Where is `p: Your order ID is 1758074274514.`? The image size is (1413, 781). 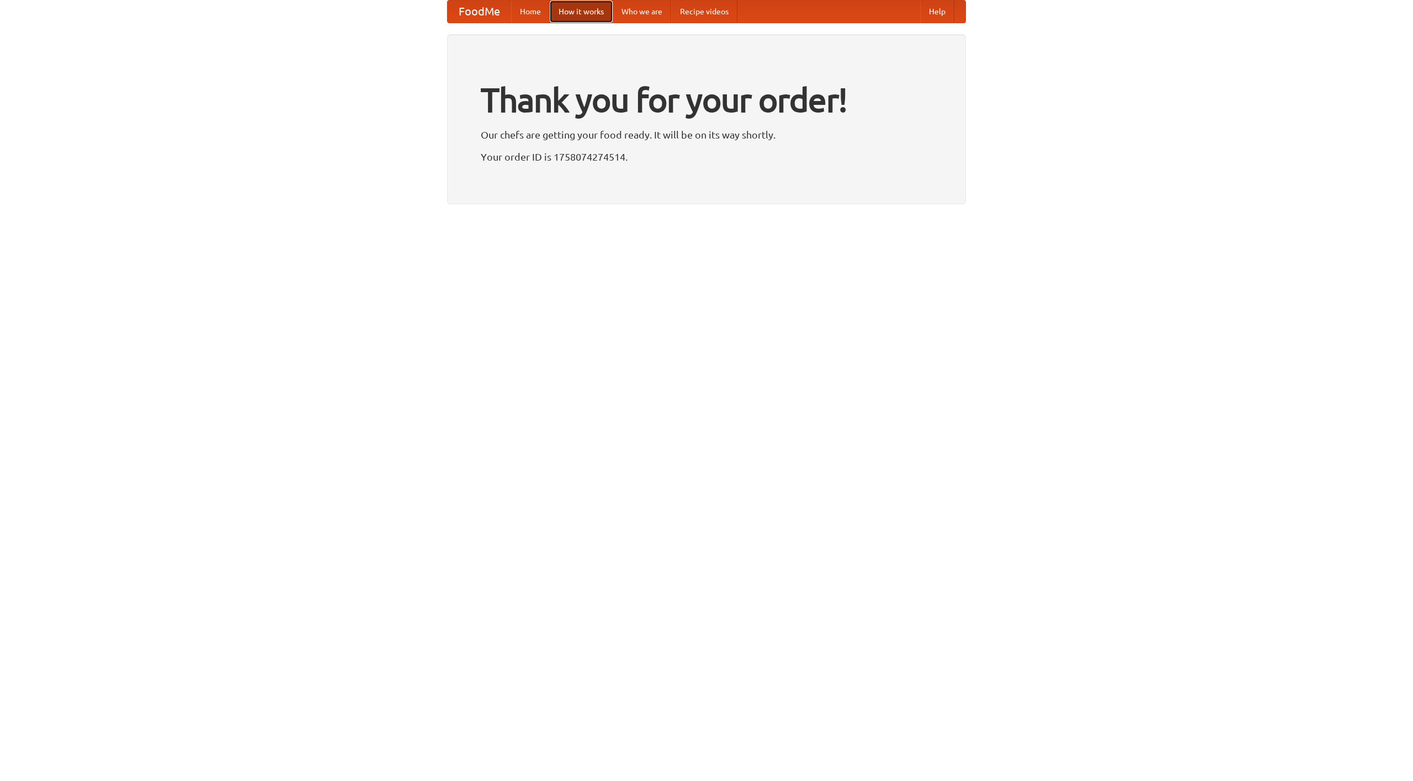
p: Your order ID is 1758074274514. is located at coordinates (707, 157).